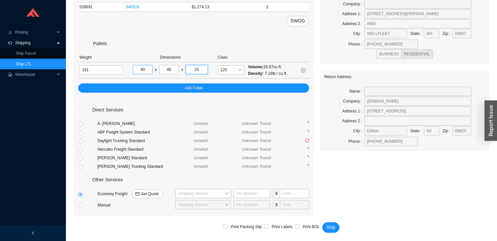 This screenshot has width=497, height=241. Describe the element at coordinates (197, 69) in the screenshot. I see `input: H` at that location.